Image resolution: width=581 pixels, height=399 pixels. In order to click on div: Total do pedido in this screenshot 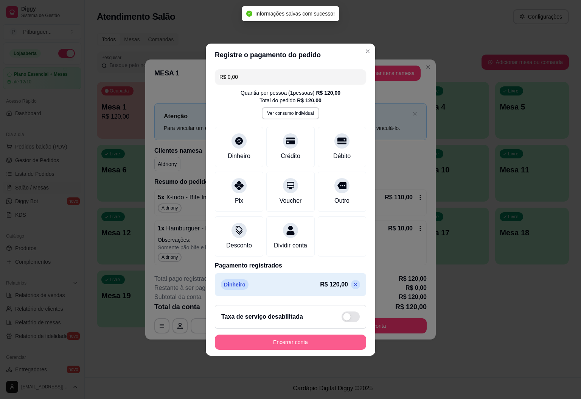, I will do `click(291, 100)`.